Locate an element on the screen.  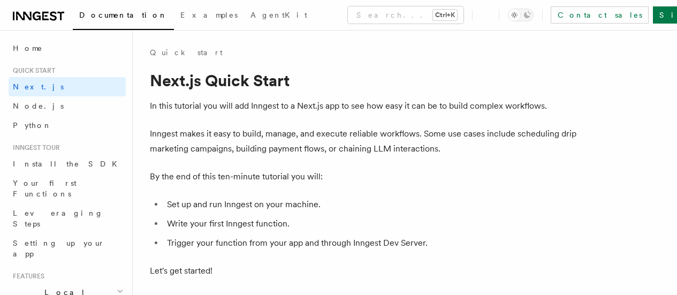
span: Python is located at coordinates (32, 125).